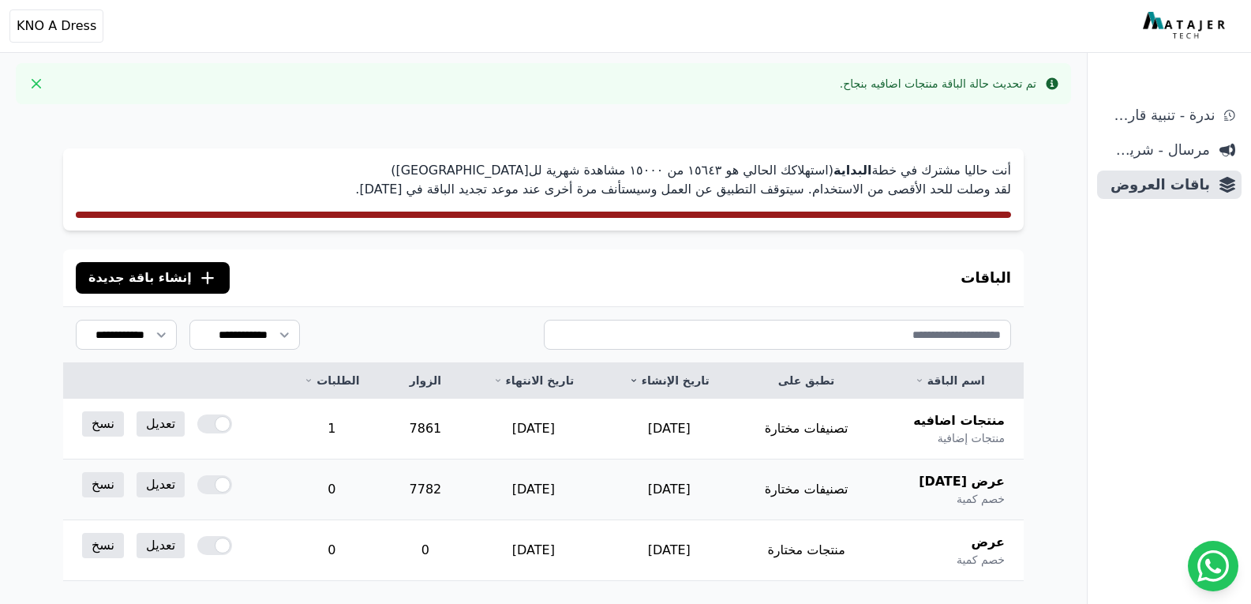 This screenshot has height=604, width=1251. Describe the element at coordinates (425, 428) in the screenshot. I see `td: 7861` at that location.